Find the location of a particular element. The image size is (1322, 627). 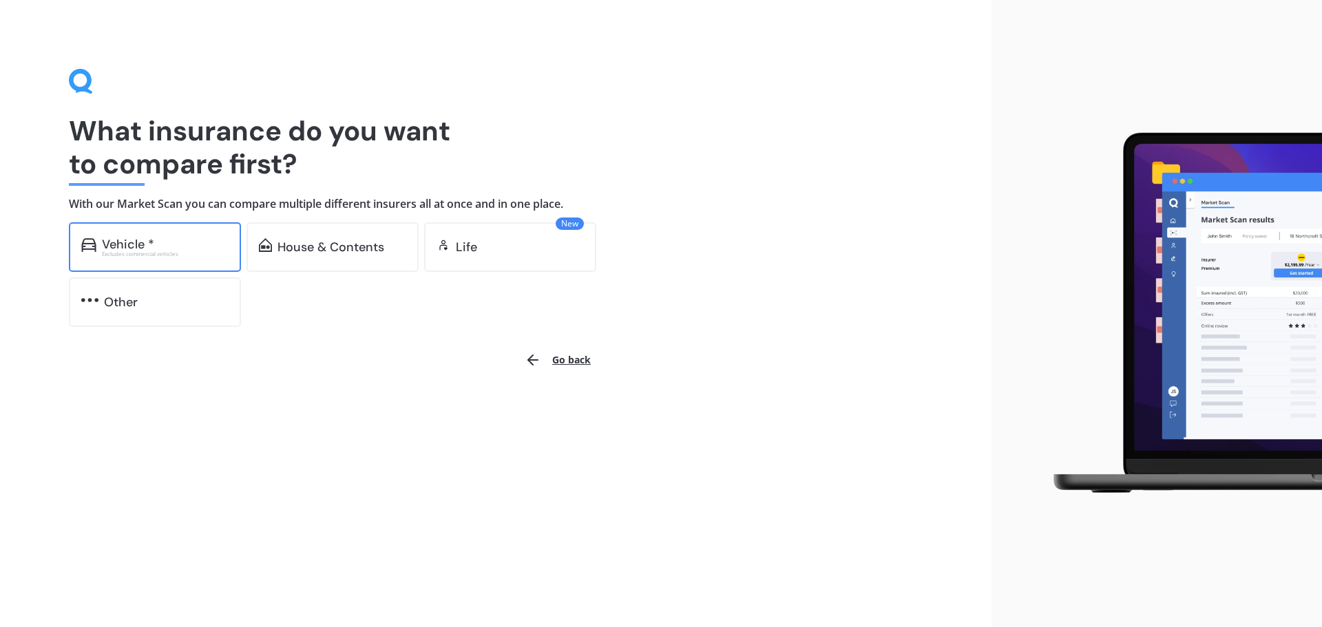

img: life.f720d6a2d7cdcd3ad642.svg is located at coordinates (443, 245).